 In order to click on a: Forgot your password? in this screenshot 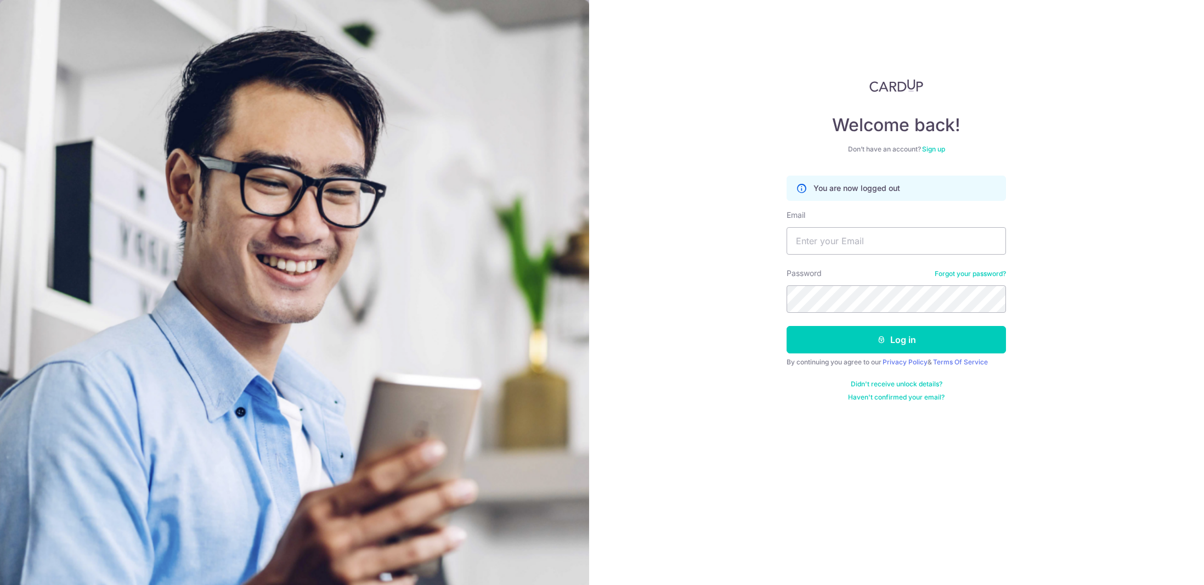, I will do `click(970, 274)`.